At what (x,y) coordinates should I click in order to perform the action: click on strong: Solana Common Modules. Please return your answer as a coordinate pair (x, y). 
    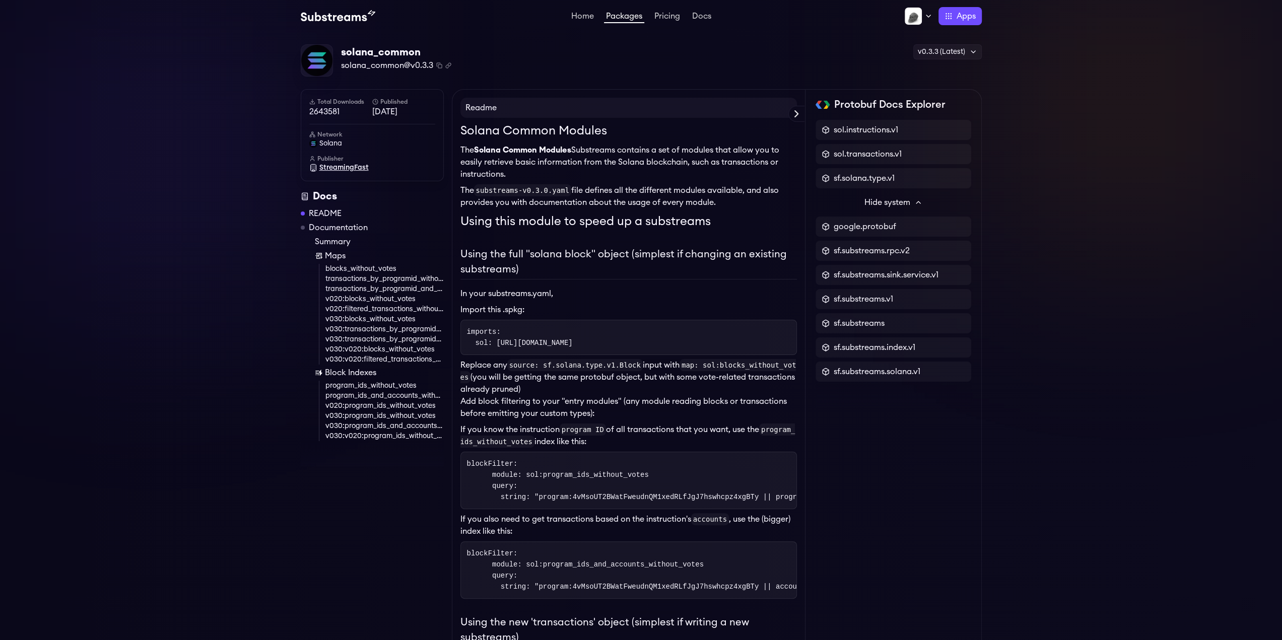
    Looking at the image, I should click on (522, 150).